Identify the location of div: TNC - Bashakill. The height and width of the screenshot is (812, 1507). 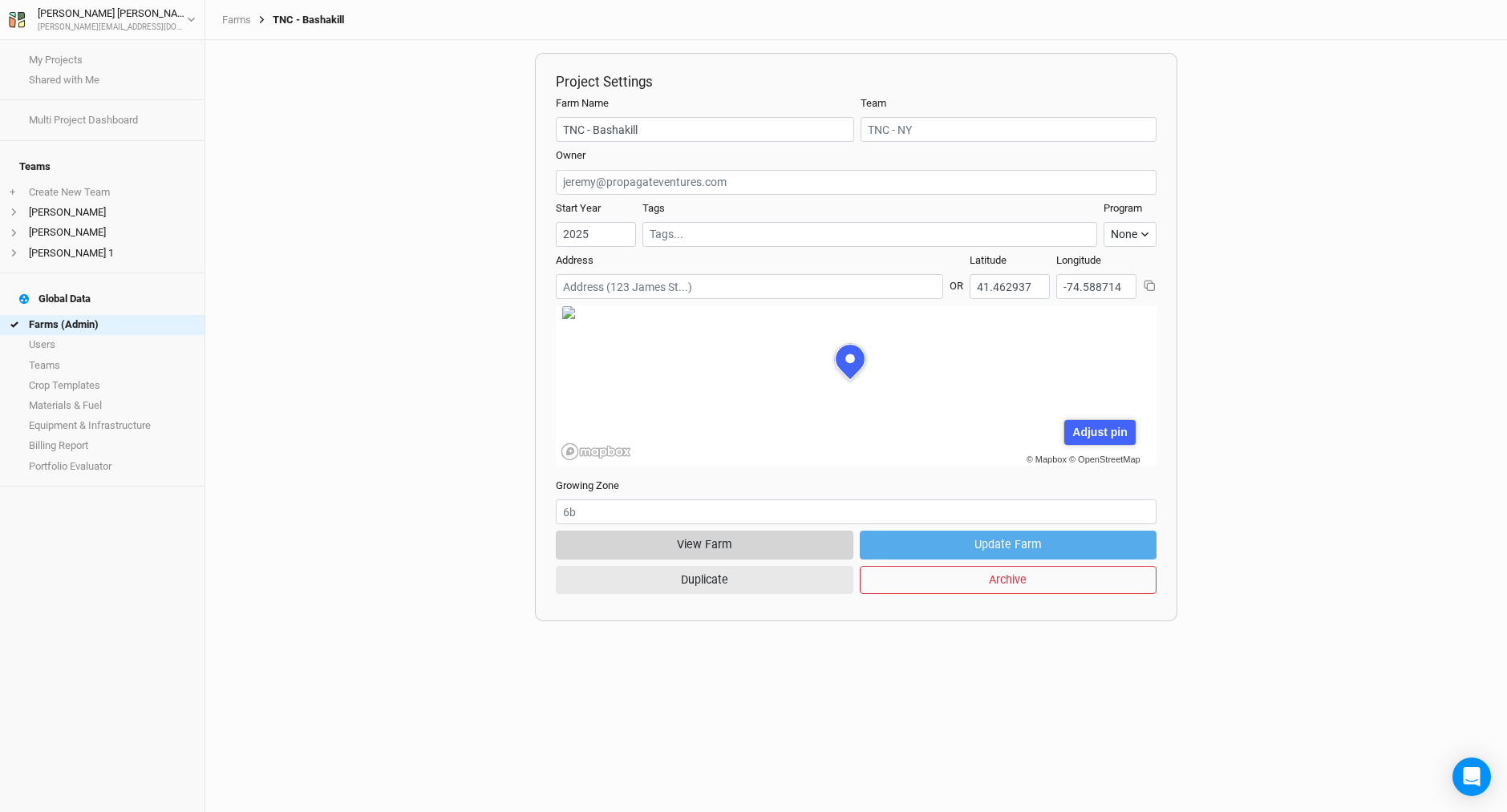
(297, 20).